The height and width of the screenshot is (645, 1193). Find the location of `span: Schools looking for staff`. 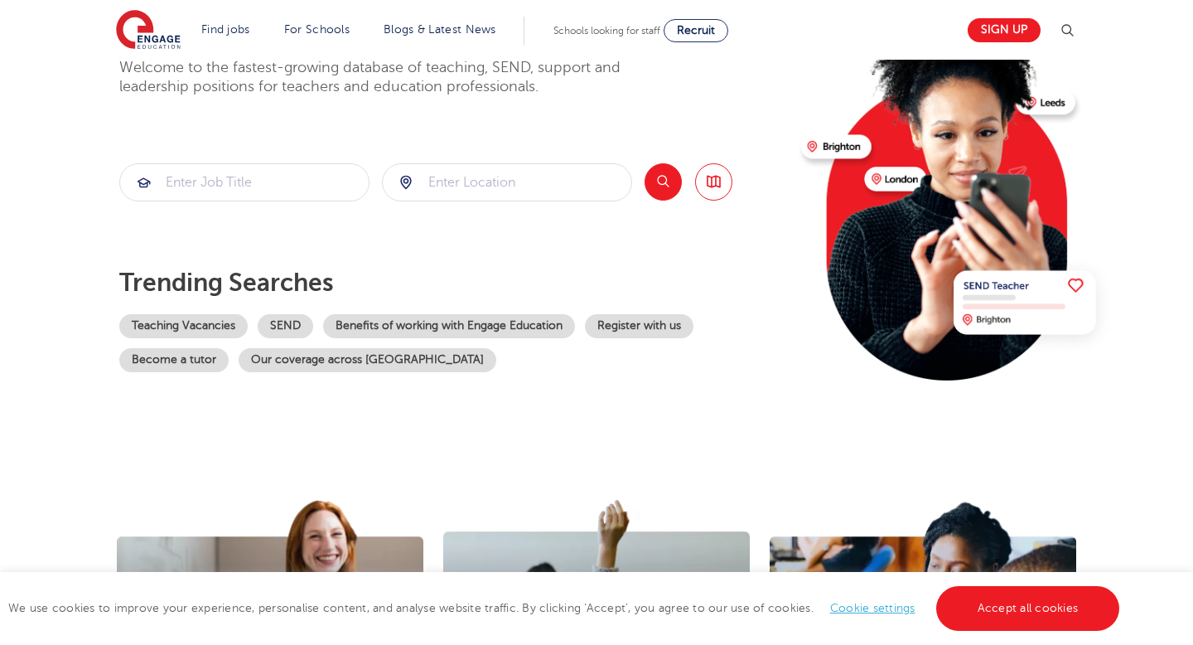

span: Schools looking for staff is located at coordinates (607, 31).